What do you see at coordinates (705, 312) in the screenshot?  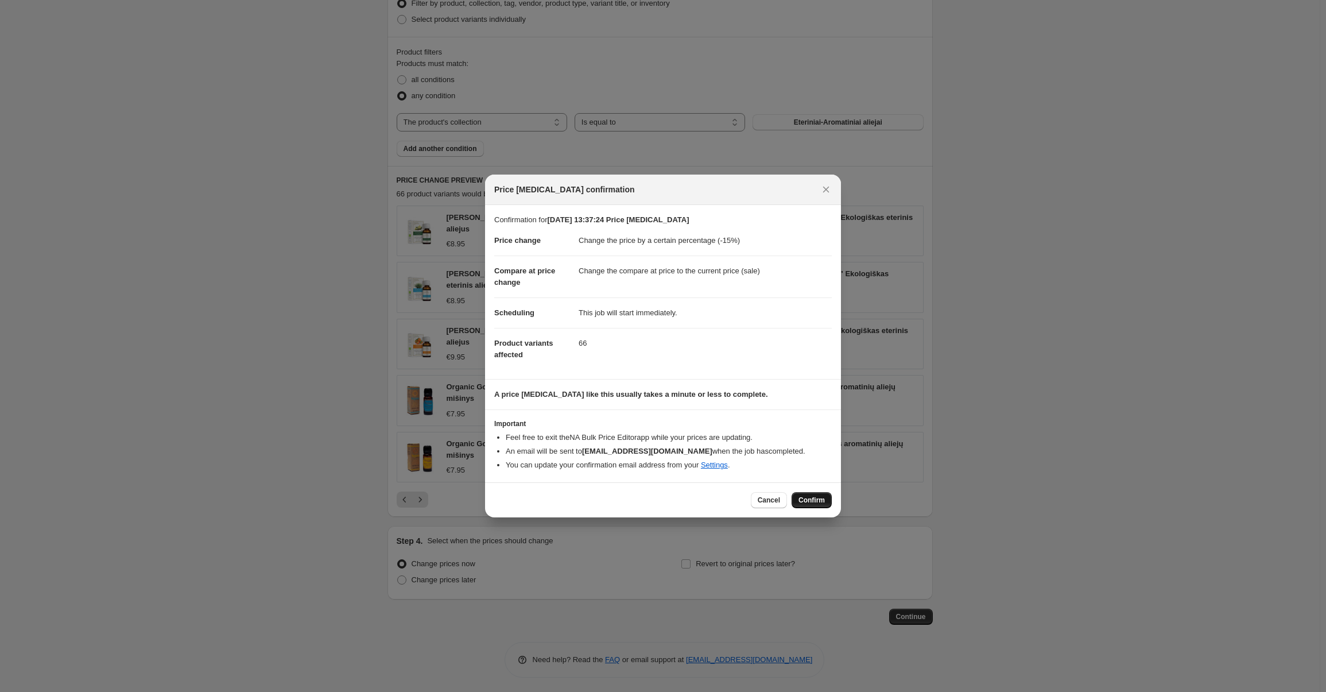 I see `dd: This job will start immediately.` at bounding box center [705, 312].